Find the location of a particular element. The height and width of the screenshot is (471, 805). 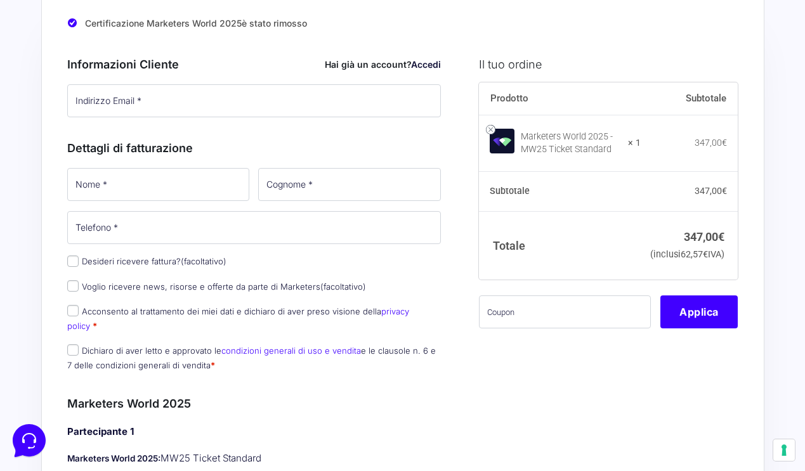

h3: Informazioni Cliente is located at coordinates (254, 64).